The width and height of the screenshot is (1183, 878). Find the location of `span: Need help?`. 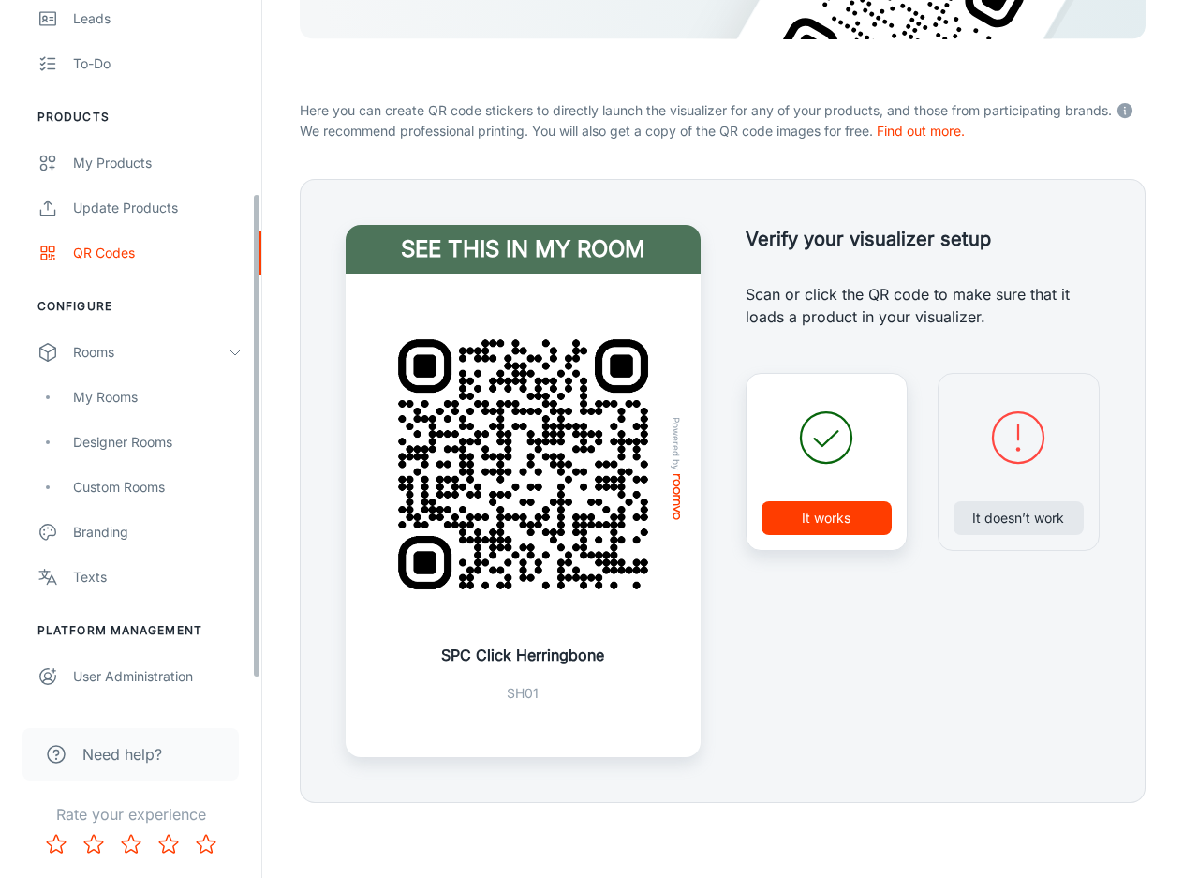

span: Need help? is located at coordinates (122, 754).